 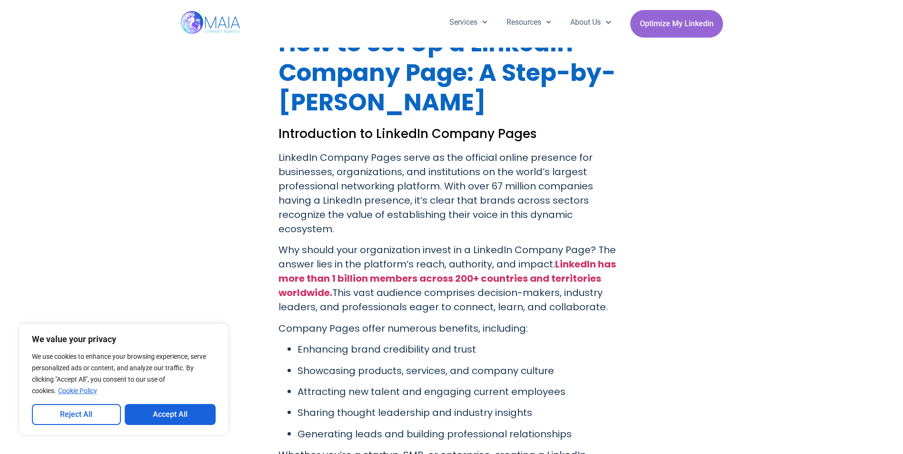 I want to click on a: LinkedIn has more than 1 billion members across 200+ countries and territories worldwide., so click(x=447, y=278).